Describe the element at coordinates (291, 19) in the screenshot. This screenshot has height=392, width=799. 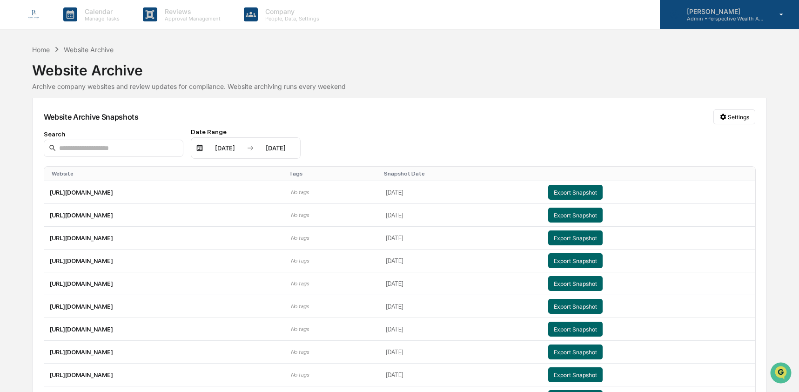
I see `p: People, Data, Settings` at that location.